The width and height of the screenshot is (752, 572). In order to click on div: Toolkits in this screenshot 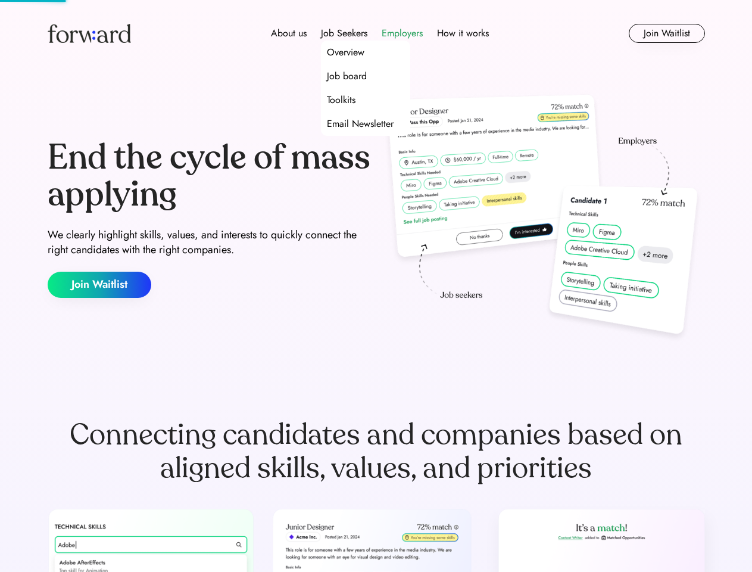, I will do `click(341, 100)`.